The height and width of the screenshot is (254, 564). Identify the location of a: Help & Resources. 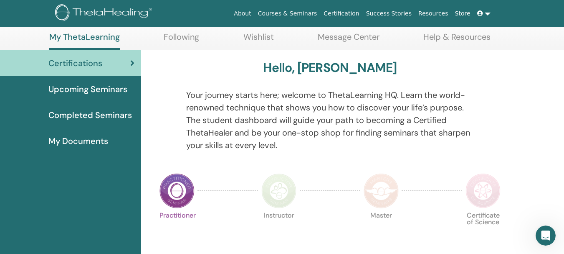
(457, 40).